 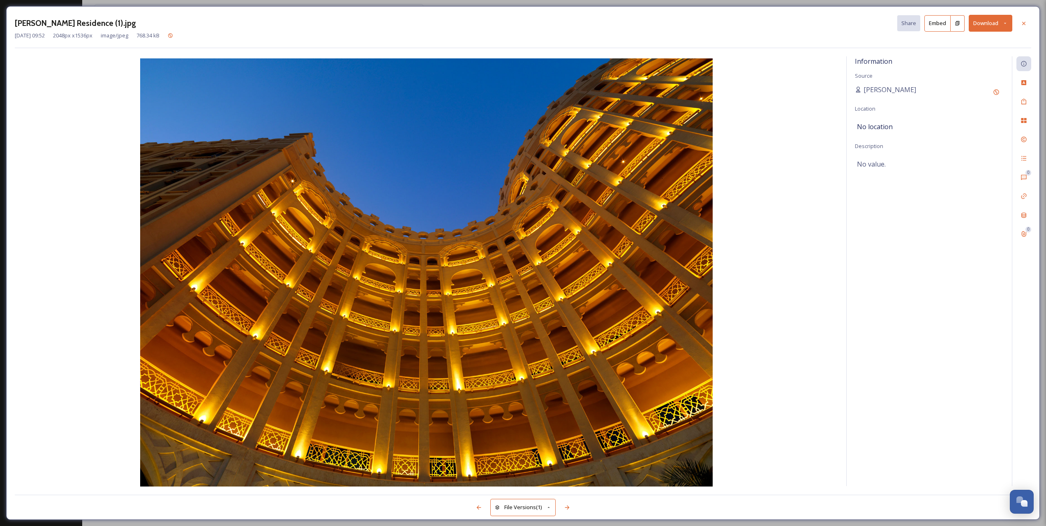 I want to click on span: image/jpeg, so click(x=114, y=35).